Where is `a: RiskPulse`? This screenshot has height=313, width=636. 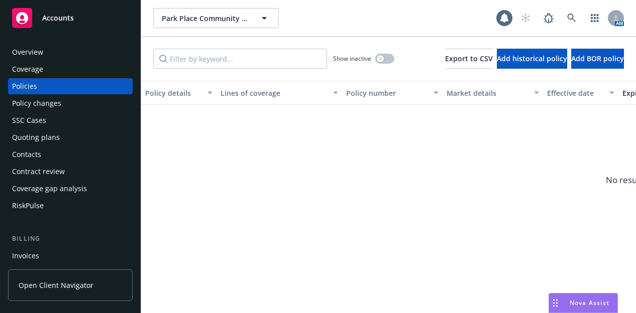
a: RiskPulse is located at coordinates (70, 206).